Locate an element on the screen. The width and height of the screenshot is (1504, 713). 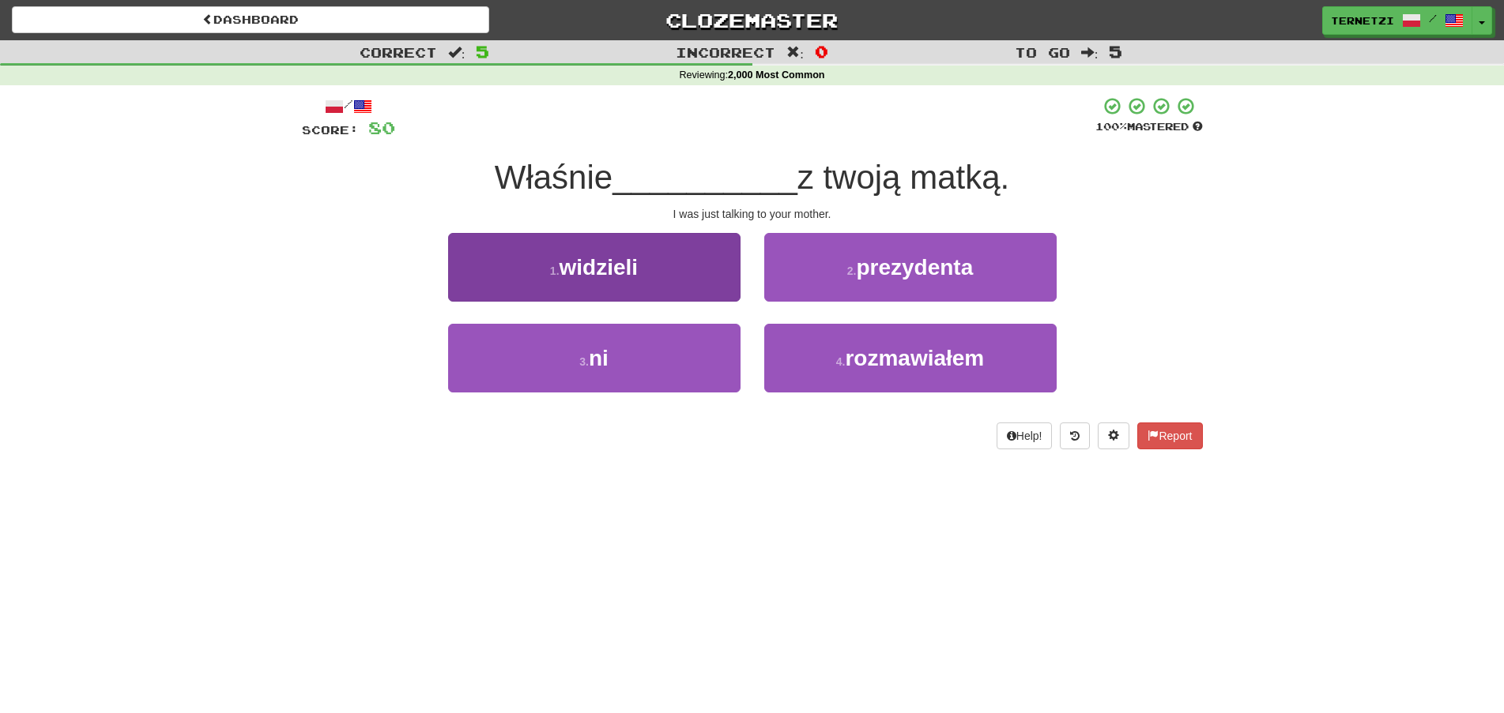
button: 4.rozmawiałem is located at coordinates (910, 358).